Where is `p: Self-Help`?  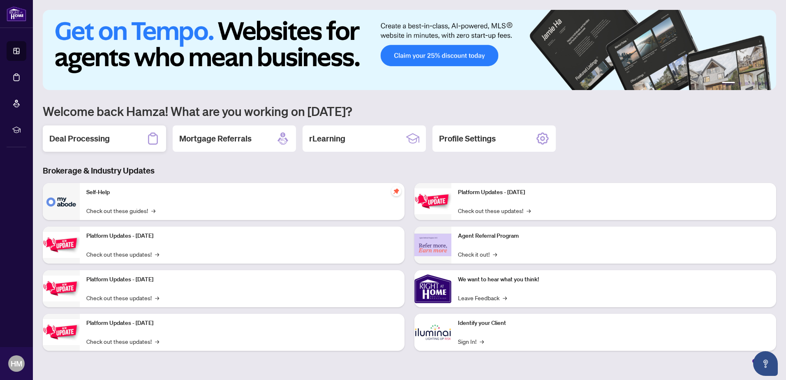
p: Self-Help is located at coordinates (242, 192).